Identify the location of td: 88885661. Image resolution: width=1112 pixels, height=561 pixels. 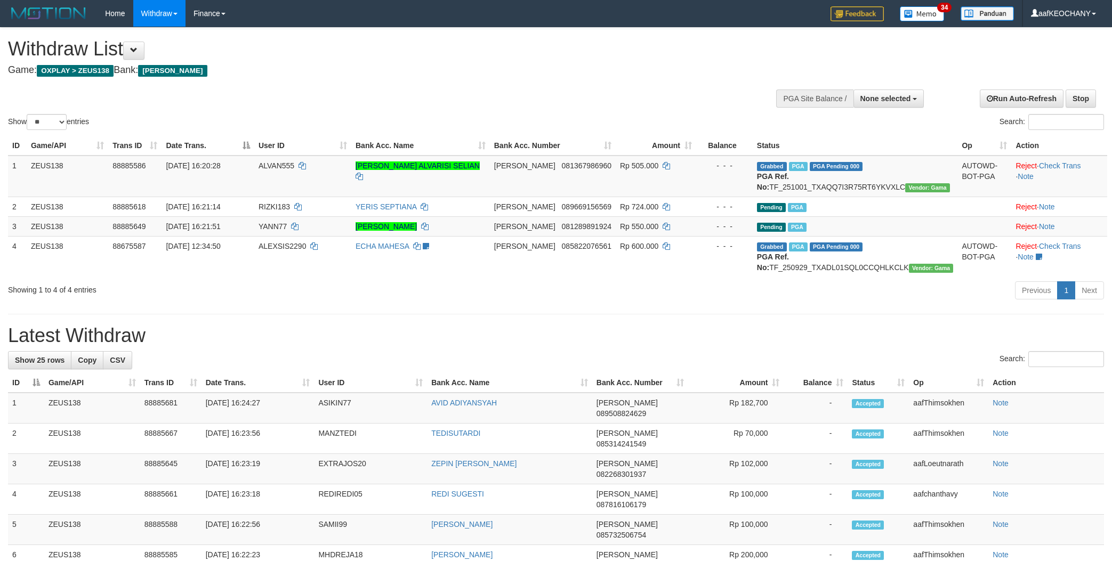
(171, 499).